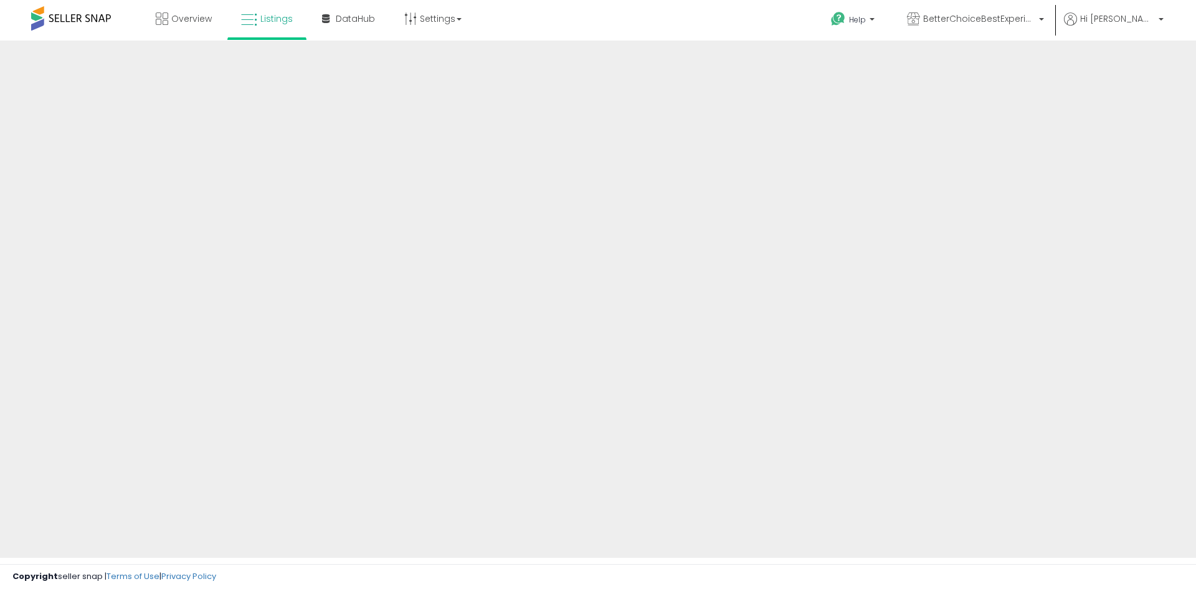 The image size is (1196, 589). I want to click on span: BetterChoiceBestExperience, so click(980, 19).